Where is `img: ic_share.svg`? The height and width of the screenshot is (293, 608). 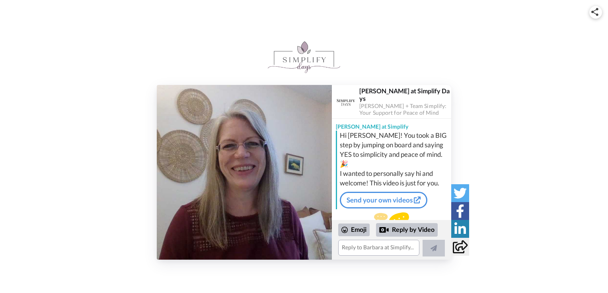 img: ic_share.svg is located at coordinates (594, 12).